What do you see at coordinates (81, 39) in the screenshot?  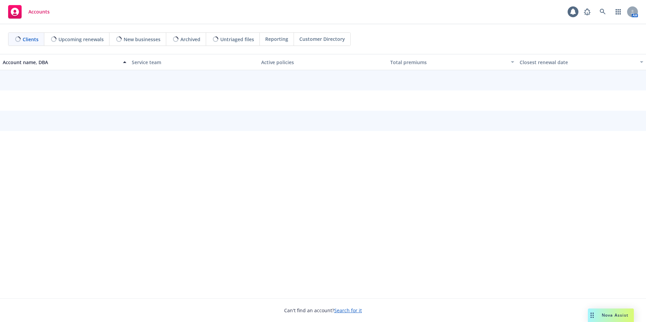 I see `span: Upcoming renewals` at bounding box center [81, 39].